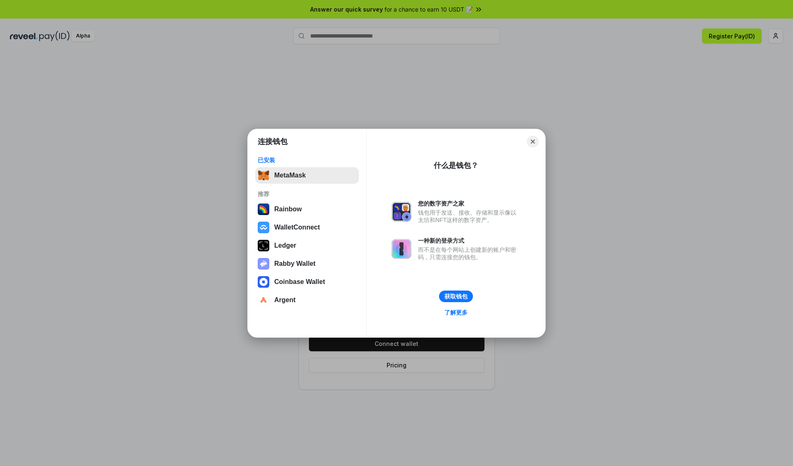  I want to click on div: 推荐, so click(307, 194).